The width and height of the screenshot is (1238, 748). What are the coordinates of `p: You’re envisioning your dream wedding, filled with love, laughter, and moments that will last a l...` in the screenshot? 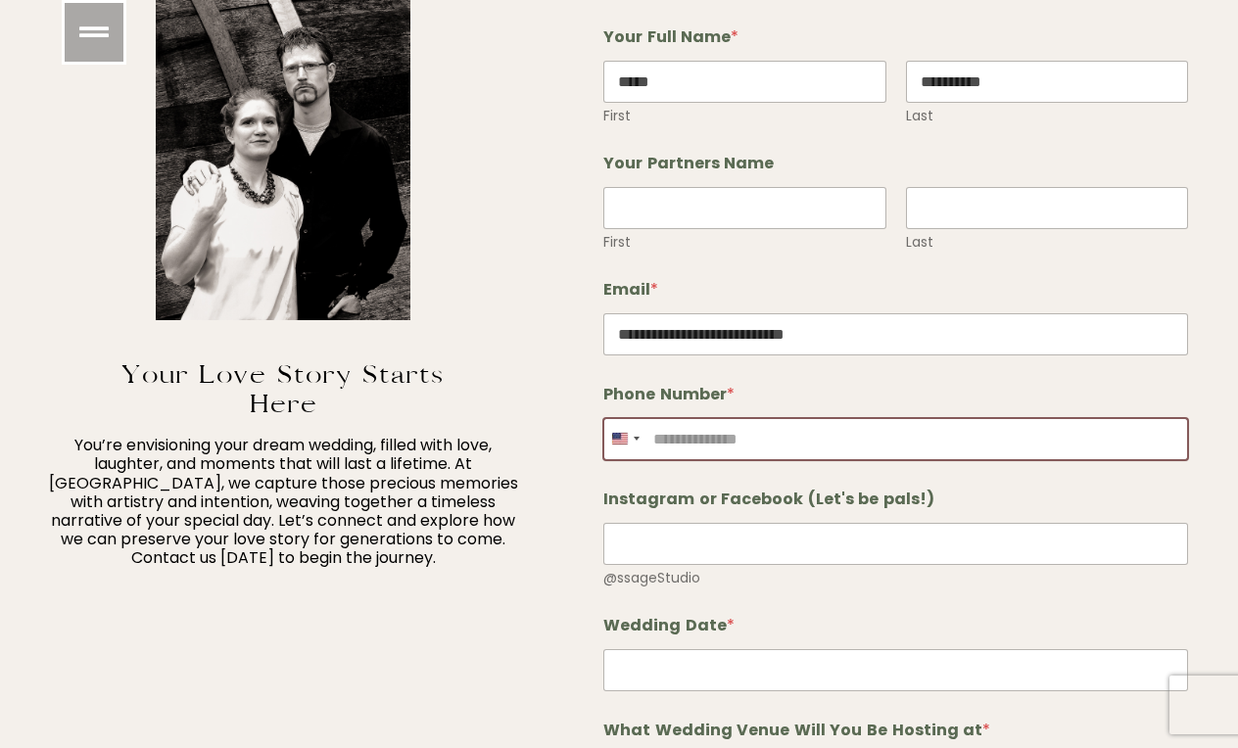 It's located at (282, 501).